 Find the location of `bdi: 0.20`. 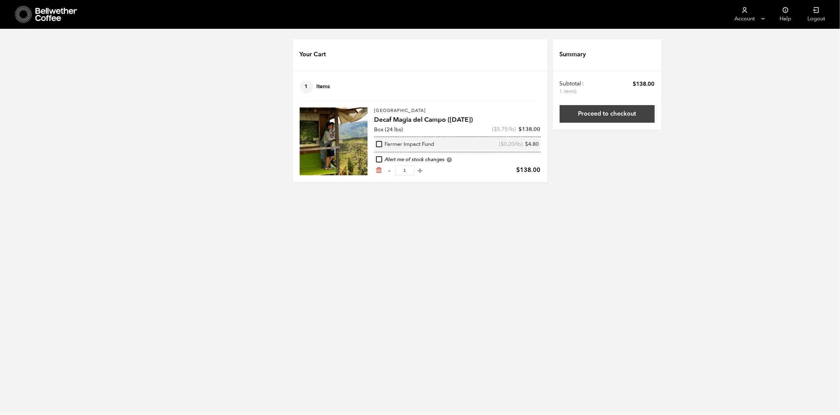

bdi: 0.20 is located at coordinates (508, 144).